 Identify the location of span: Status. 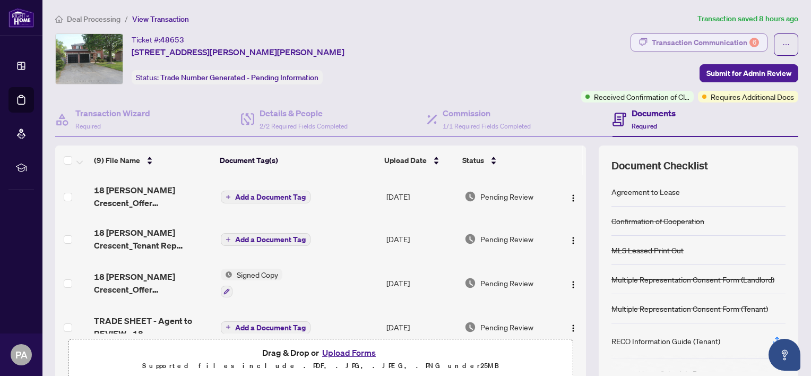
(473, 160).